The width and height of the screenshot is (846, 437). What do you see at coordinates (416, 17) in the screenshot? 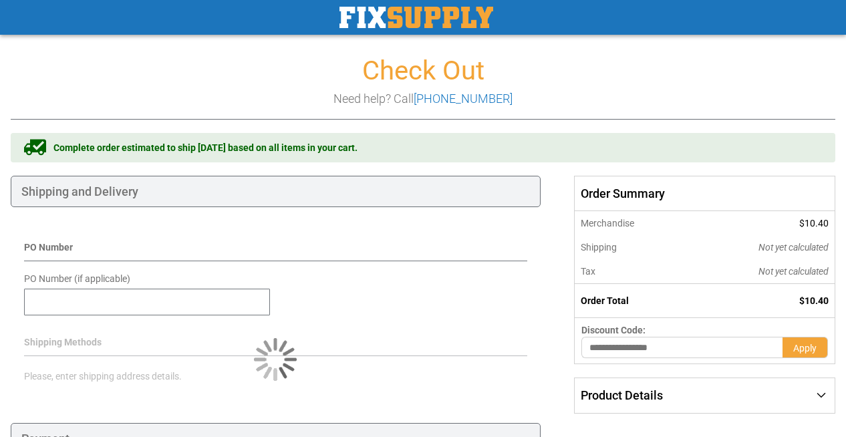
I see `img: Fix Industrial Supply` at bounding box center [416, 17].